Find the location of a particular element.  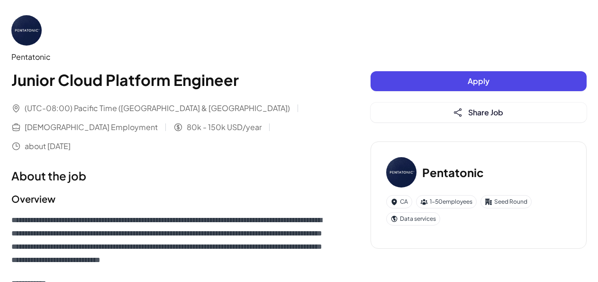

div: 1-50 employees is located at coordinates (447, 202).